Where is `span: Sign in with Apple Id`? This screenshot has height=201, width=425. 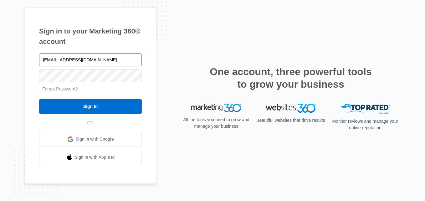 span: Sign in with Apple Id is located at coordinates (95, 157).